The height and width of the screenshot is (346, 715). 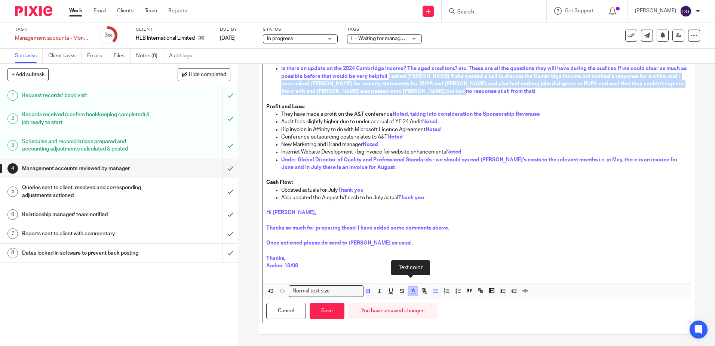 I want to click on h1: Request records/ book visit, so click(x=86, y=95).